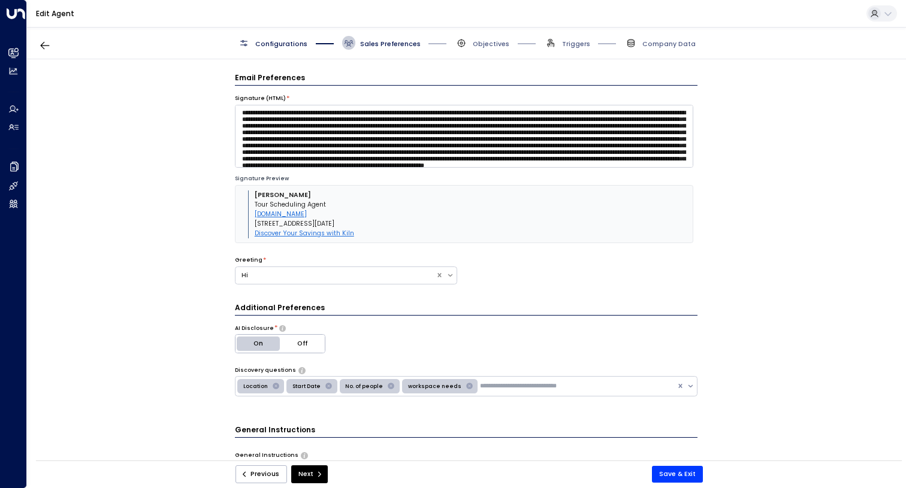 The height and width of the screenshot is (488, 906). Describe the element at coordinates (304, 233) in the screenshot. I see `span: Discover Your Savings with Kiln` at that location.